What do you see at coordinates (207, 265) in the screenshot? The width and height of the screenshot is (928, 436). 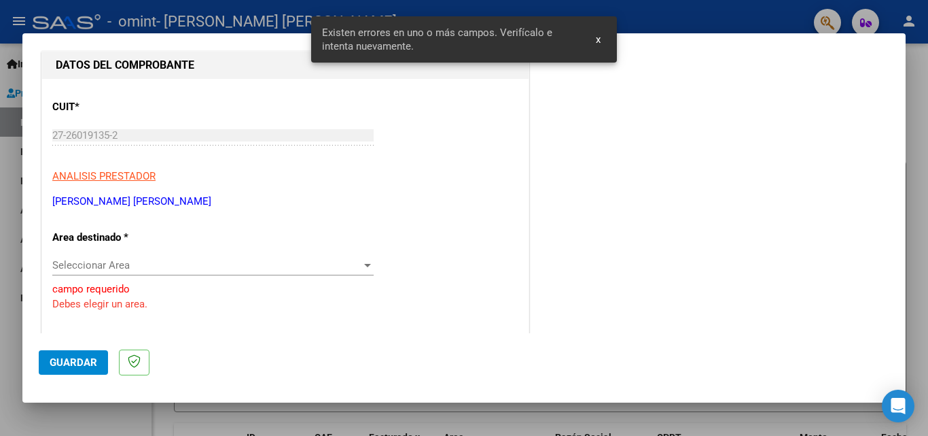 I see `span: Seleccionar Area` at bounding box center [207, 265].